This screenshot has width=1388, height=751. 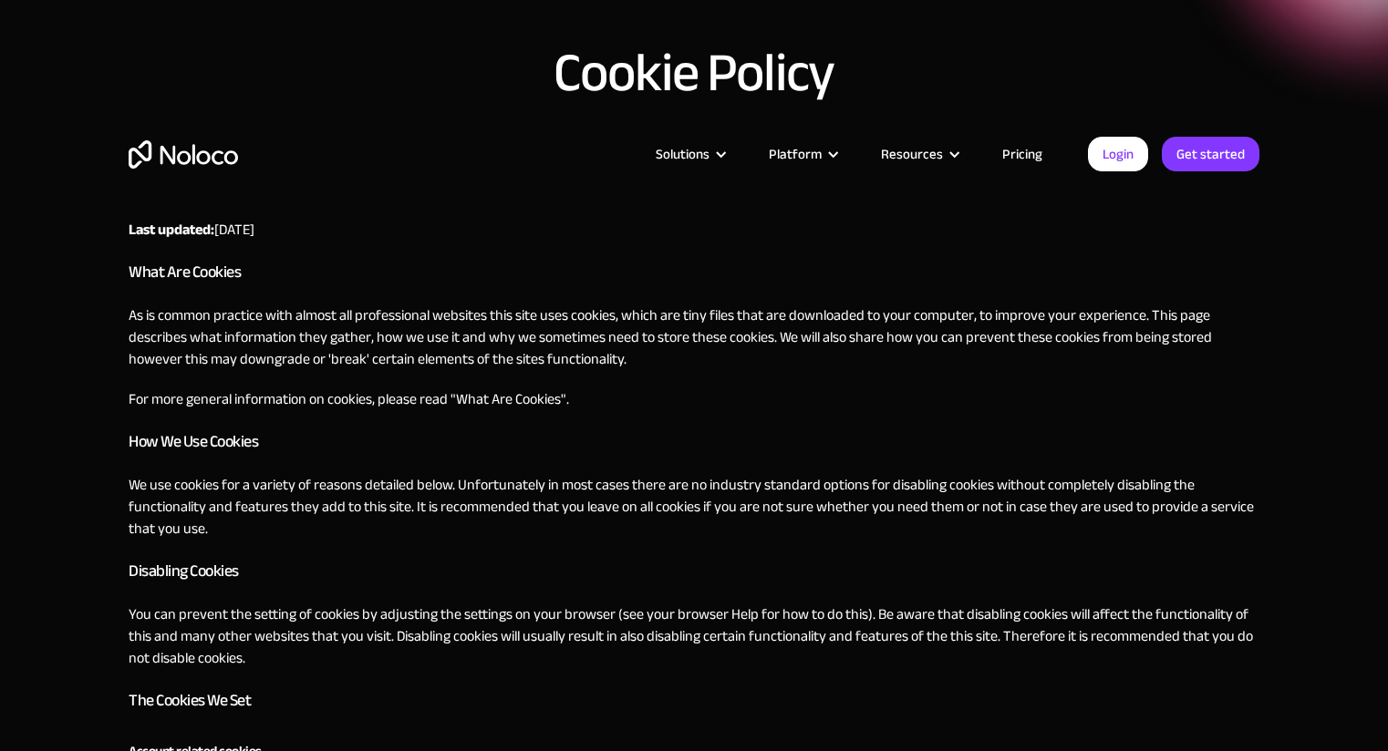 I want to click on p: We use cookies for a variety of reasons detailed below. Unfortunately in most cases there are no ..., so click(x=694, y=507).